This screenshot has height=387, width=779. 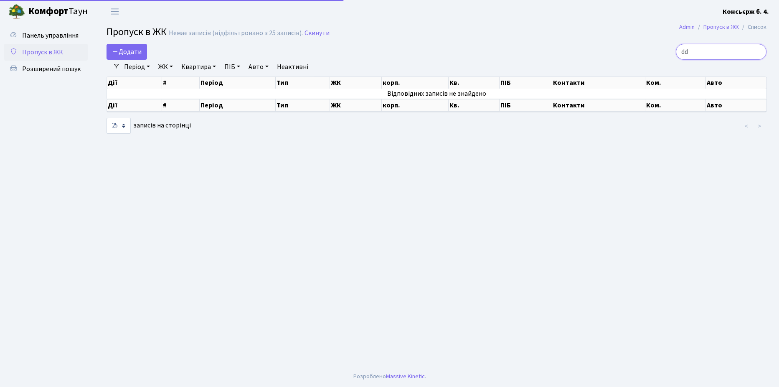 What do you see at coordinates (753, 27) in the screenshot?
I see `li: Список` at bounding box center [753, 27].